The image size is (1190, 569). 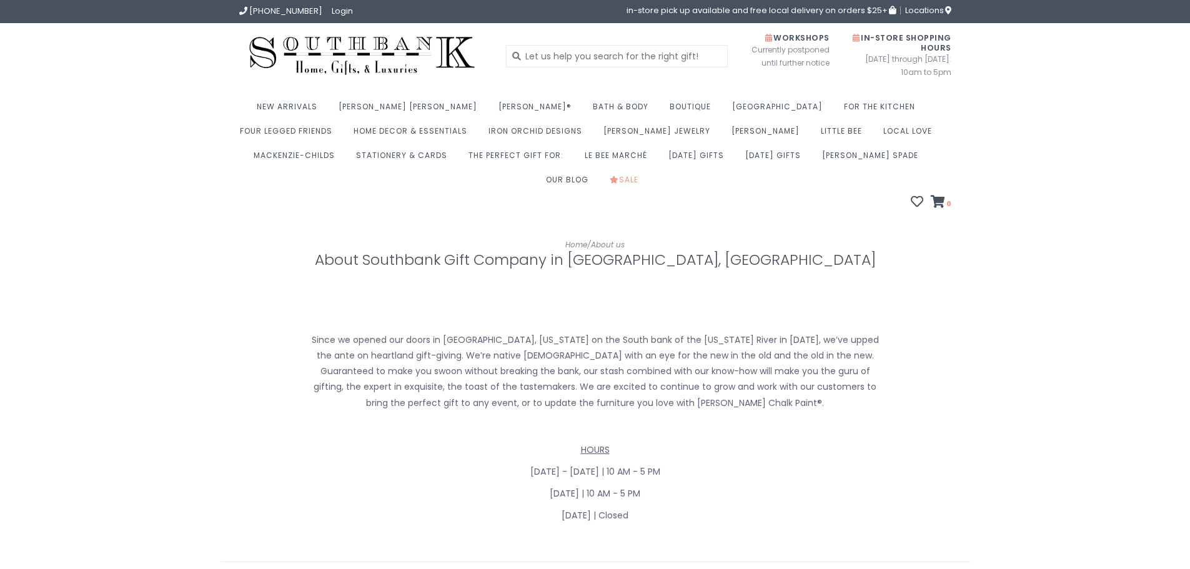 I want to click on a: The perfect gift for:, so click(x=519, y=159).